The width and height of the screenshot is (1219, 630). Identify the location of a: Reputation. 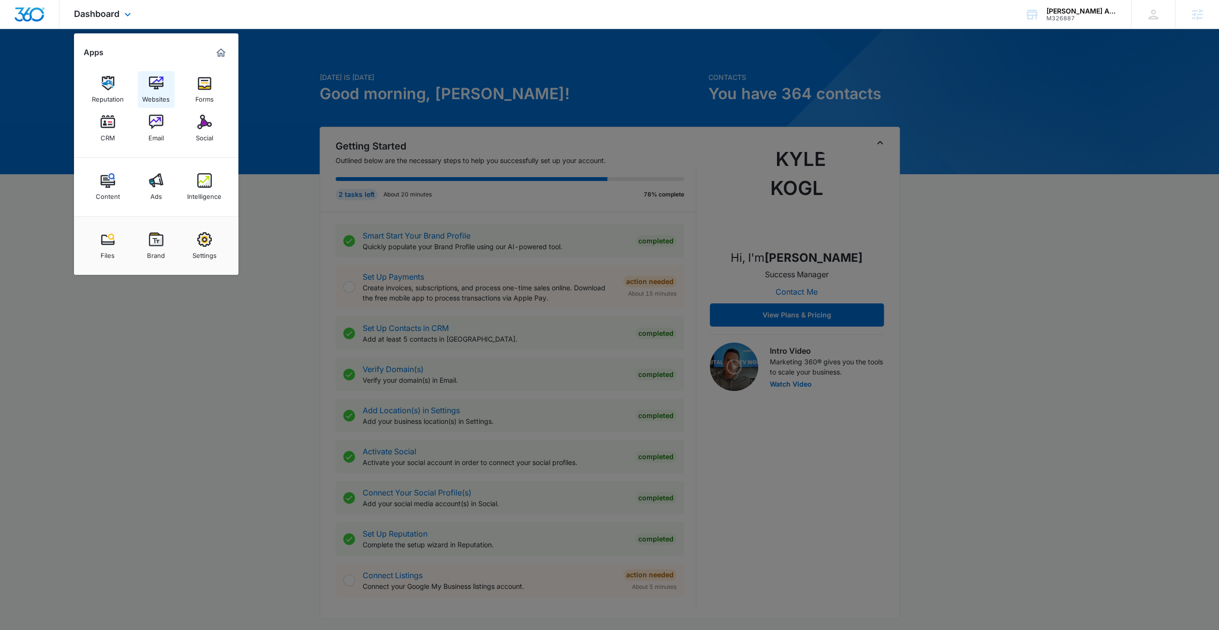
(108, 89).